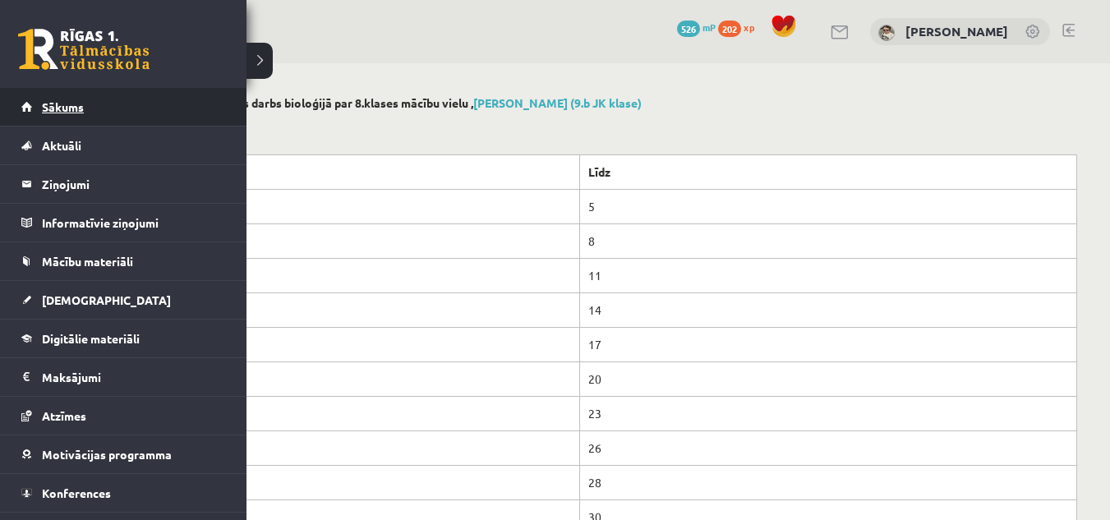 The height and width of the screenshot is (520, 1110). I want to click on a: Atzīmes, so click(123, 416).